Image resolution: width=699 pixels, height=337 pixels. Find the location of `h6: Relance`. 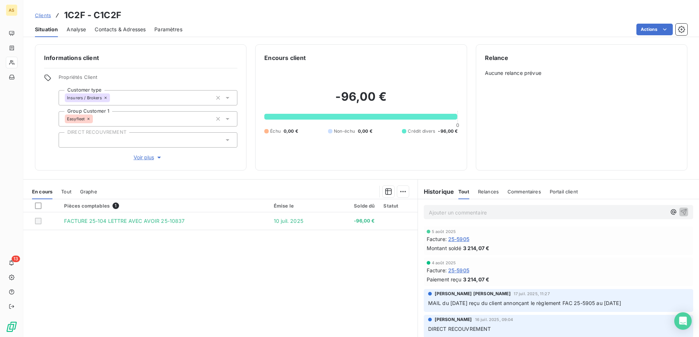

h6: Relance is located at coordinates (581, 58).